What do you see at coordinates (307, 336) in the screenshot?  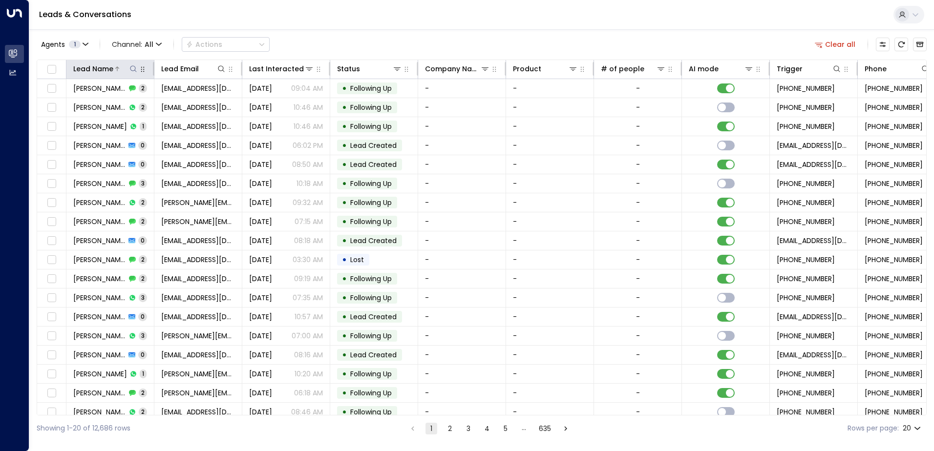 I see `p: 07:00 AM` at bounding box center [307, 336].